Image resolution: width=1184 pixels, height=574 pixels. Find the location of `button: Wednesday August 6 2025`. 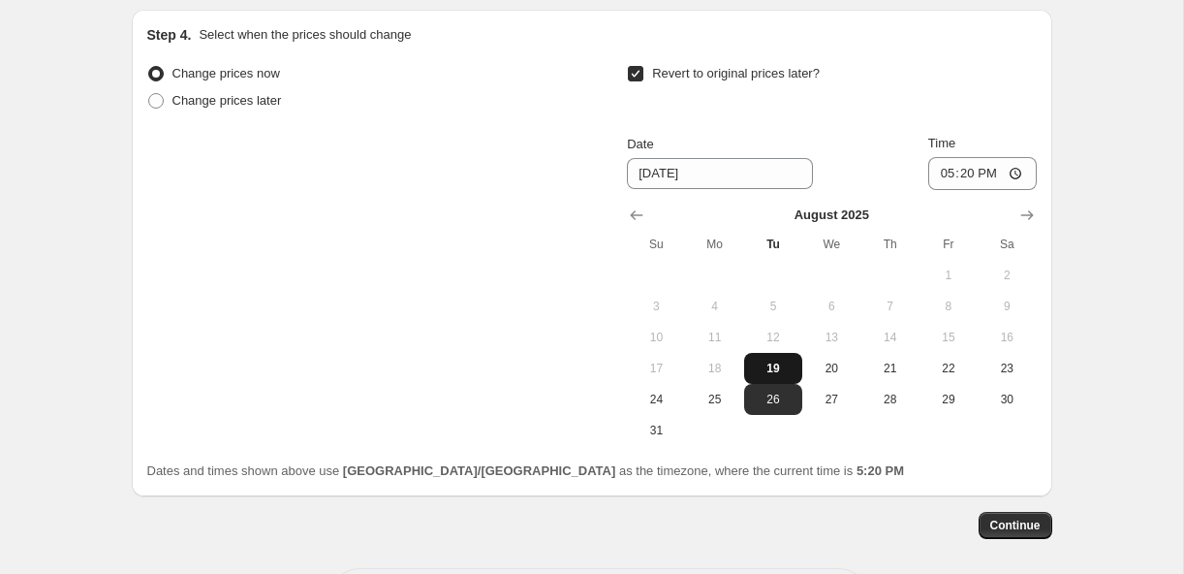

button: Wednesday August 6 2025 is located at coordinates (831, 306).